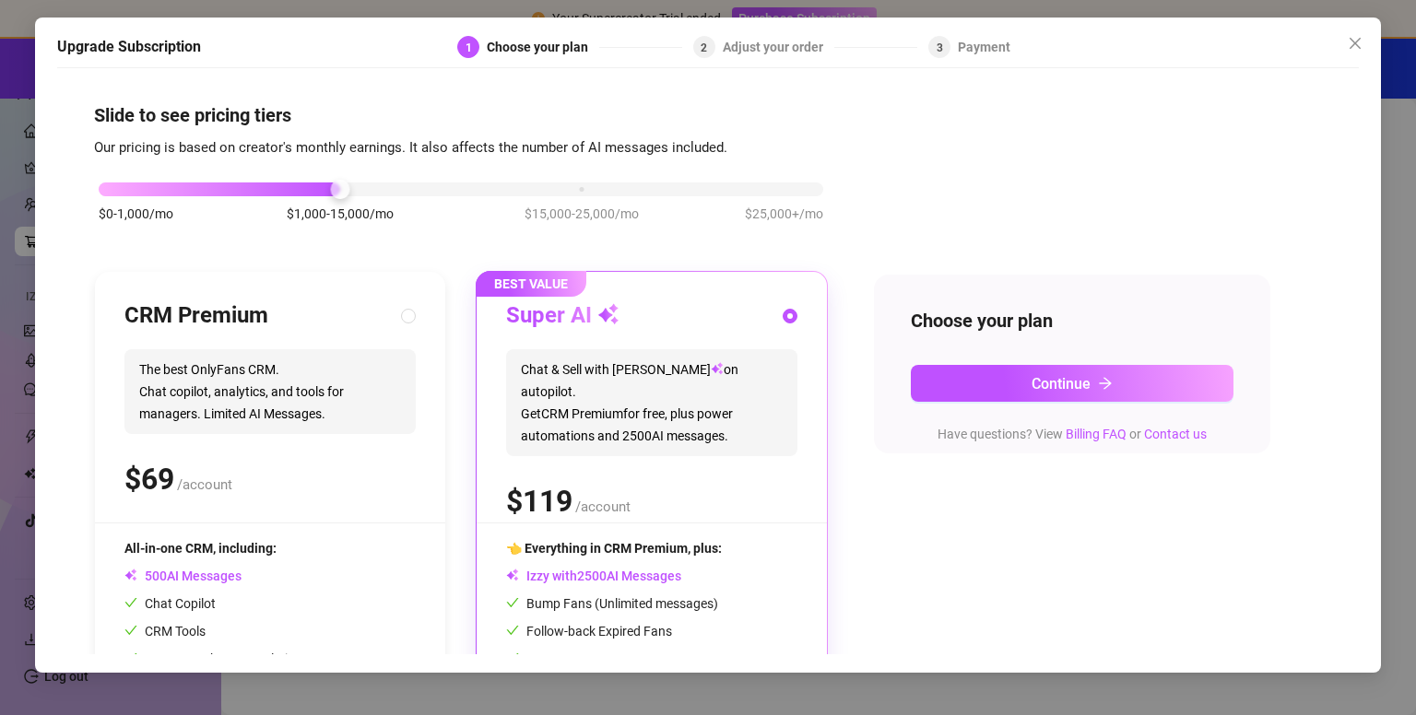 This screenshot has height=715, width=1416. Describe the element at coordinates (784, 214) in the screenshot. I see `span: $25,000+/mo` at that location.